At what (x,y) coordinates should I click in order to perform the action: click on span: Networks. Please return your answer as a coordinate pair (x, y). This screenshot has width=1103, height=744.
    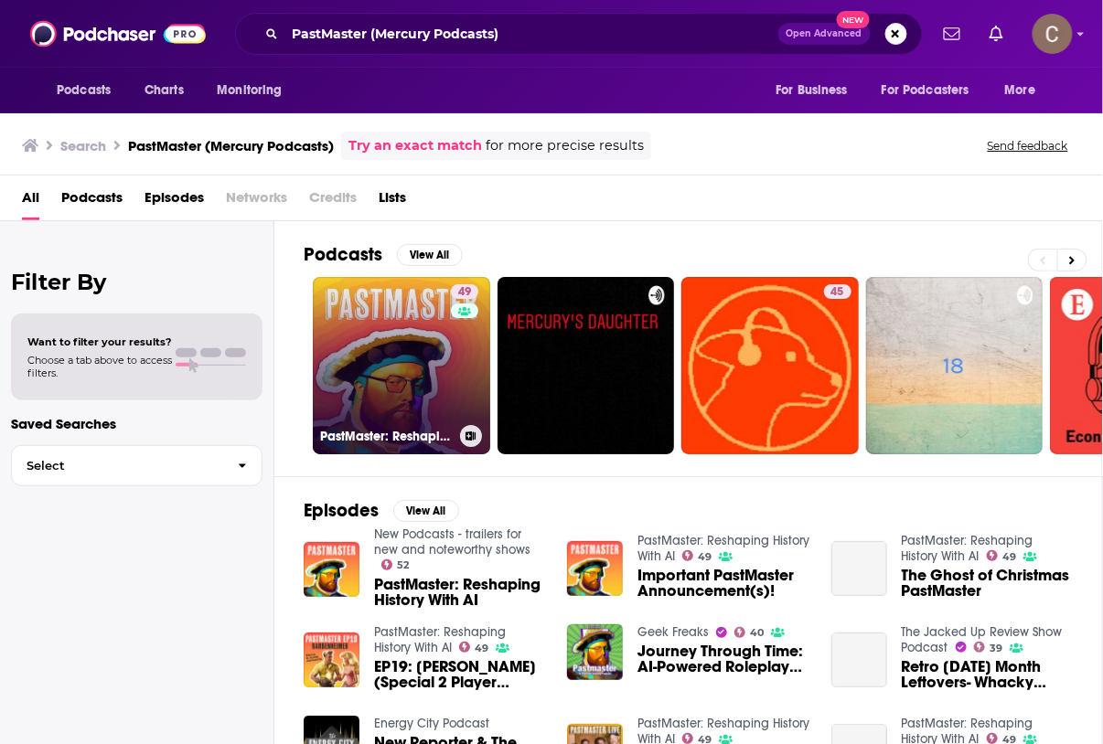
    Looking at the image, I should click on (256, 201).